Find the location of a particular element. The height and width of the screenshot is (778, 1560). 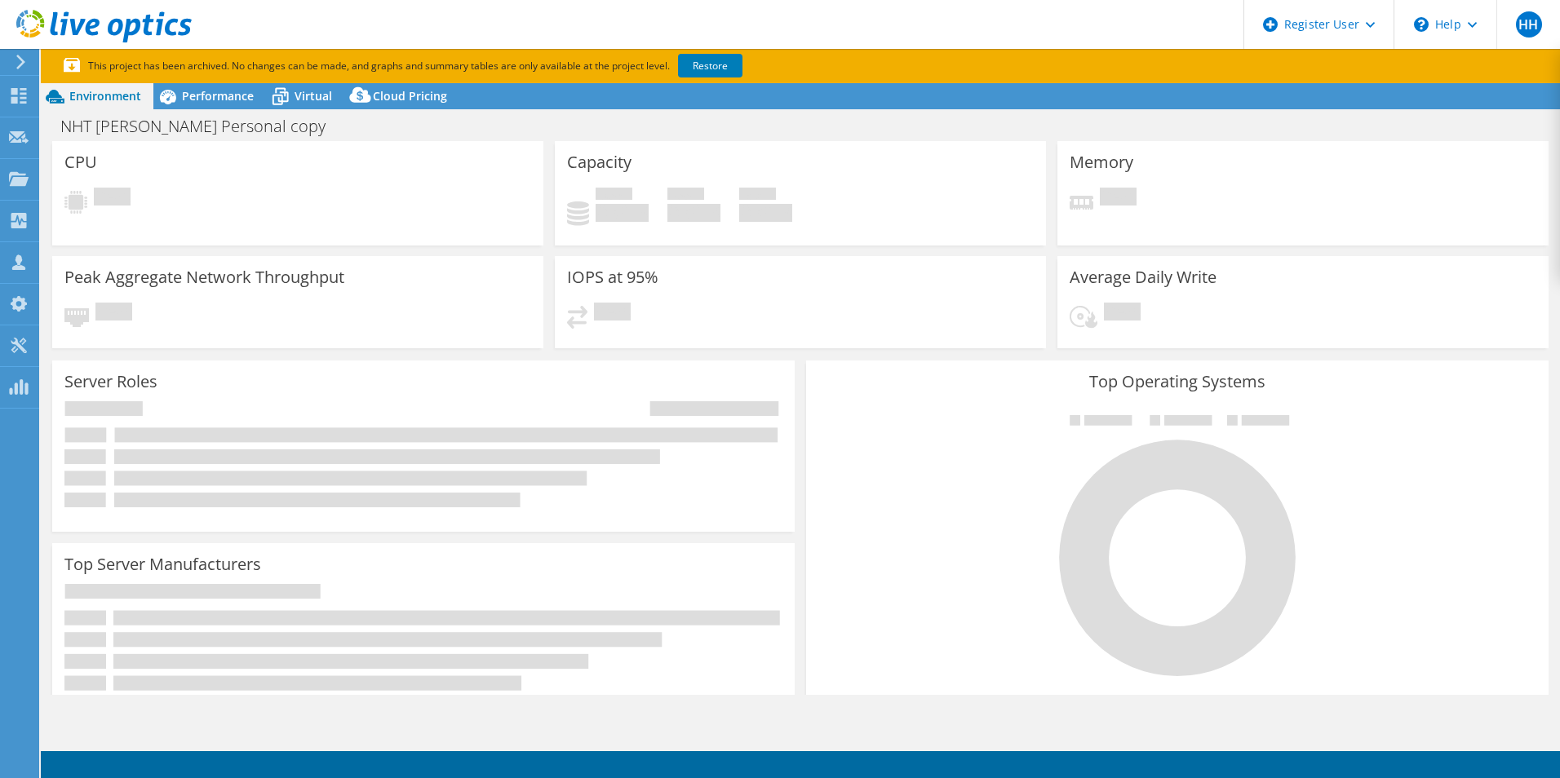

h3: Capacity is located at coordinates (599, 162).